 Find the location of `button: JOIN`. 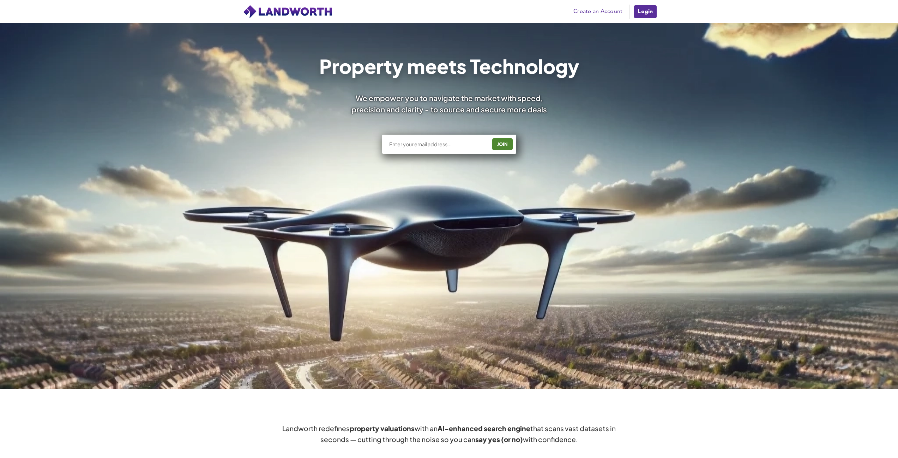

button: JOIN is located at coordinates (503, 144).